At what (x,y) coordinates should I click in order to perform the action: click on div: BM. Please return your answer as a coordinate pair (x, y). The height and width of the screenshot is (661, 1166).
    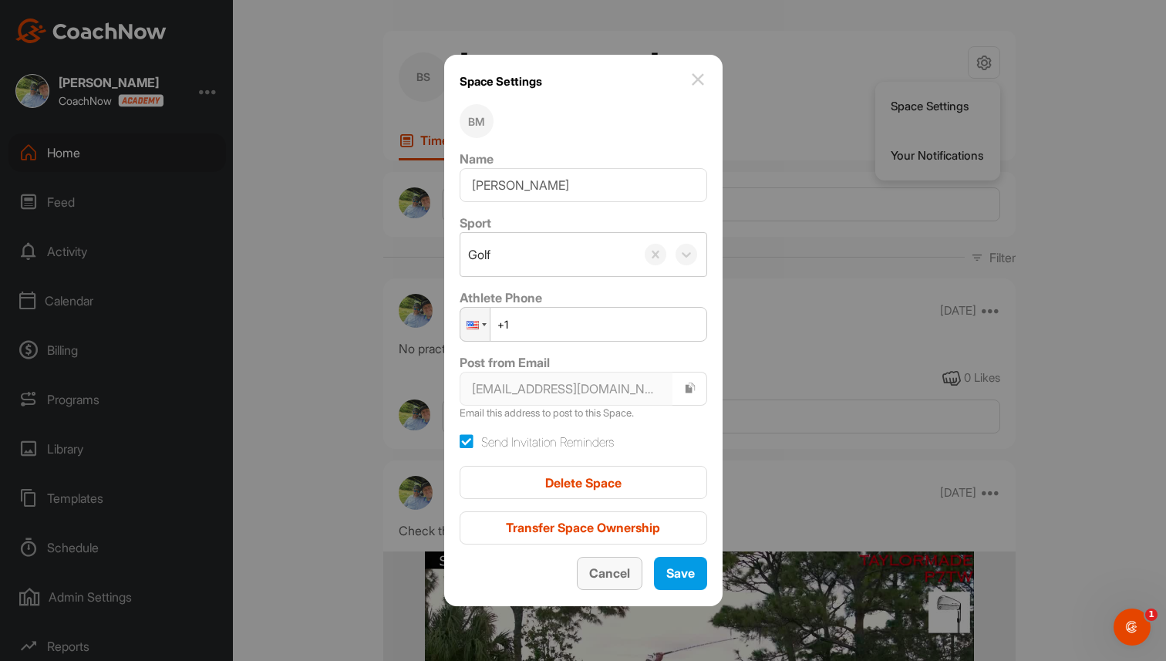
    Looking at the image, I should click on (476, 121).